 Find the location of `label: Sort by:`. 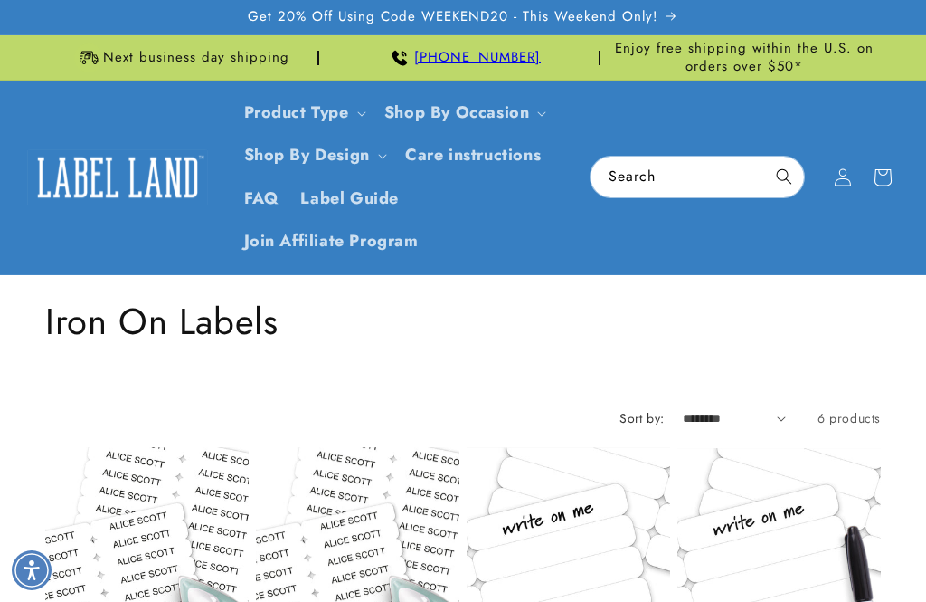

label: Sort by: is located at coordinates (641, 418).